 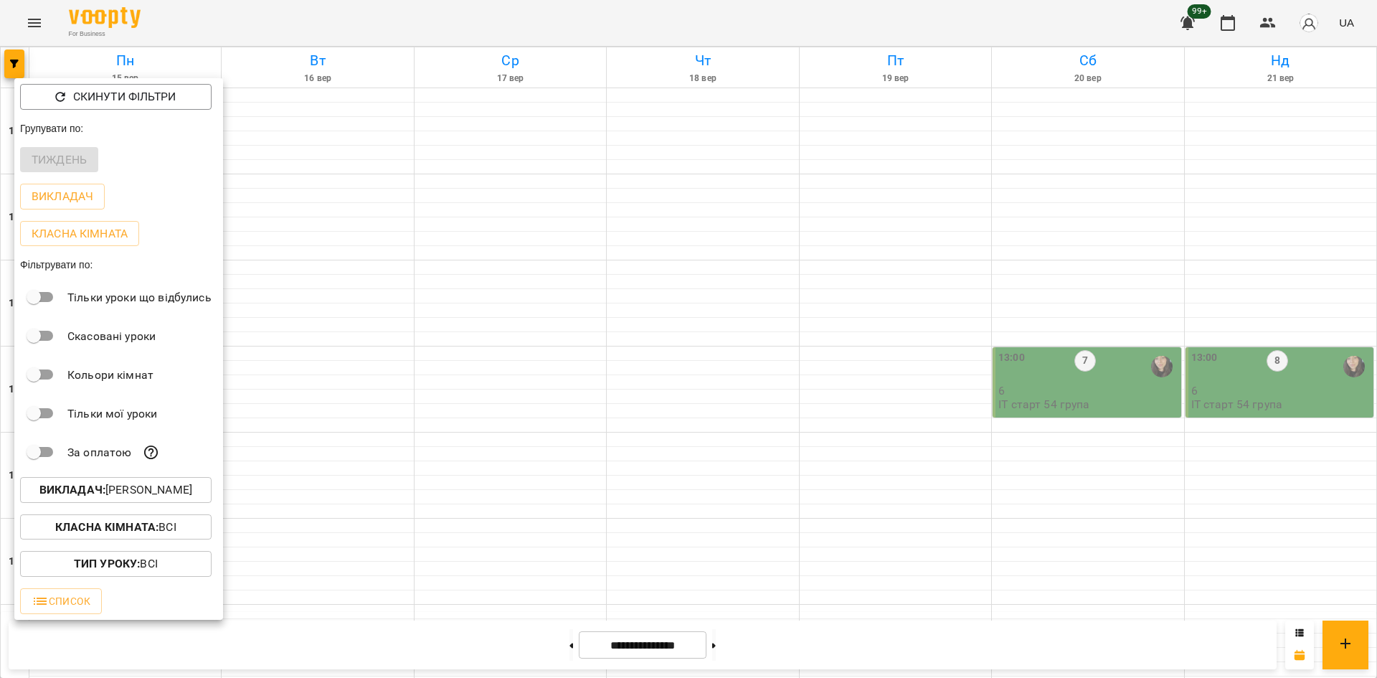 I want to click on p: Класна кімната, so click(x=80, y=234).